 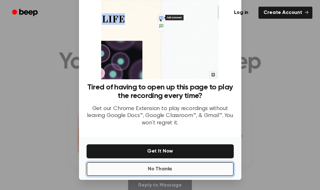 What do you see at coordinates (160, 151) in the screenshot?
I see `button: Get It Now` at bounding box center [160, 151].